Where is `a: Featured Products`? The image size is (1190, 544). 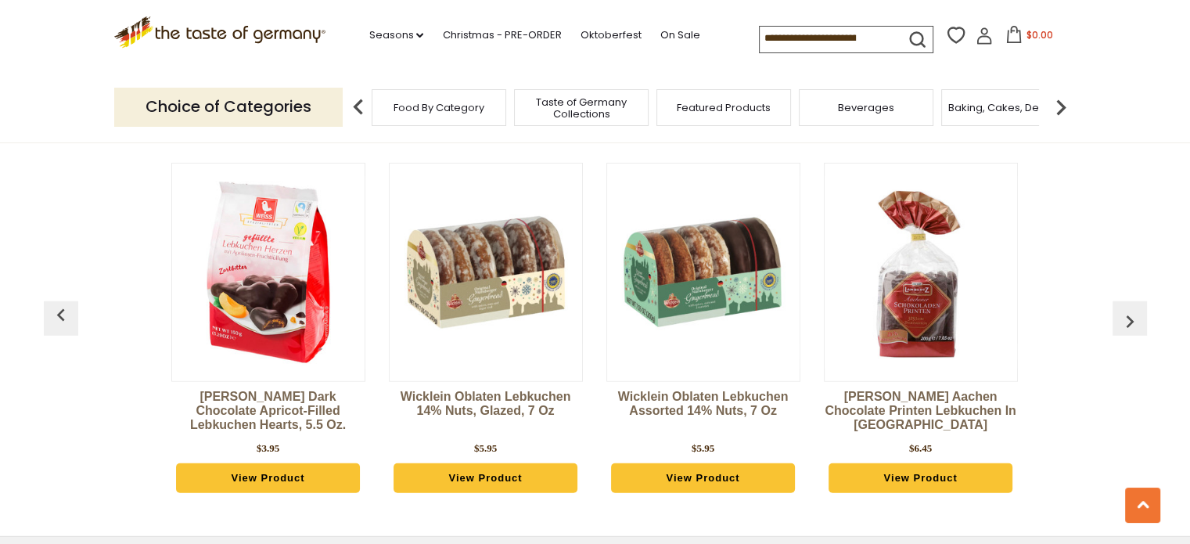
a: Featured Products is located at coordinates (724, 107).